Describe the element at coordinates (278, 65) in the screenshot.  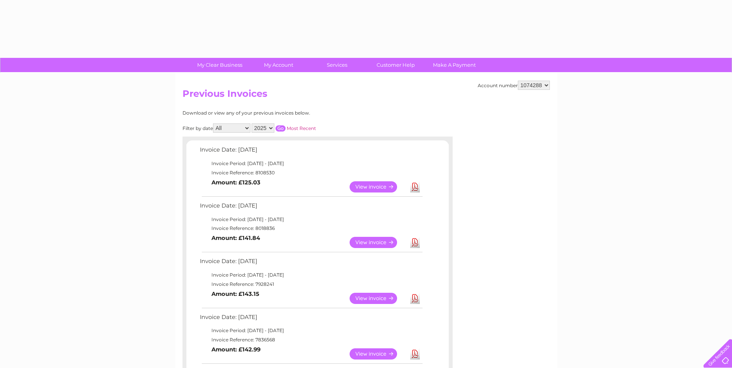
I see `a: My Account` at that location.